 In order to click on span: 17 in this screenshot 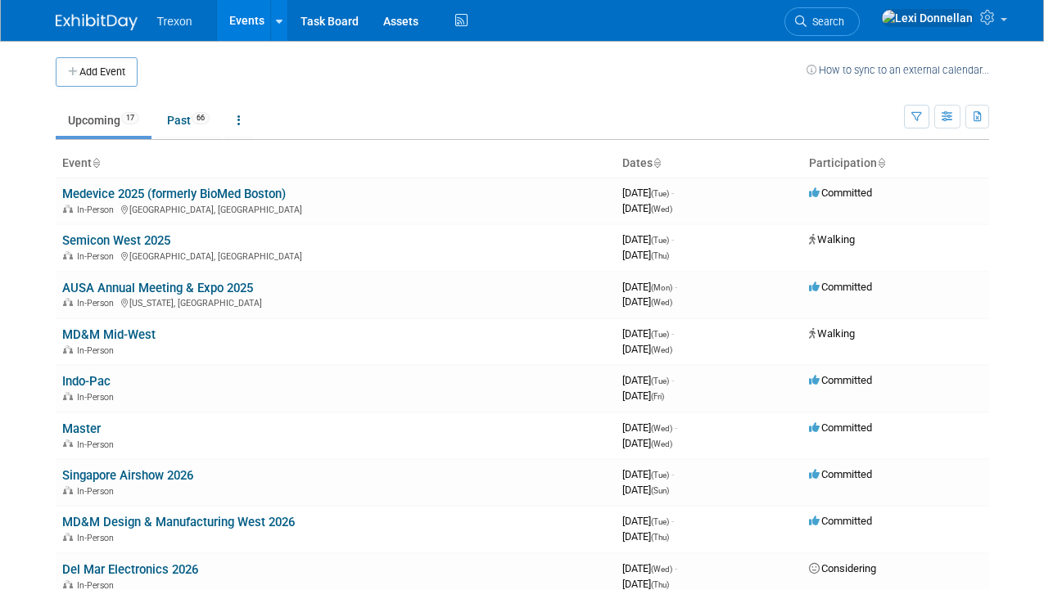, I will do `click(130, 118)`.